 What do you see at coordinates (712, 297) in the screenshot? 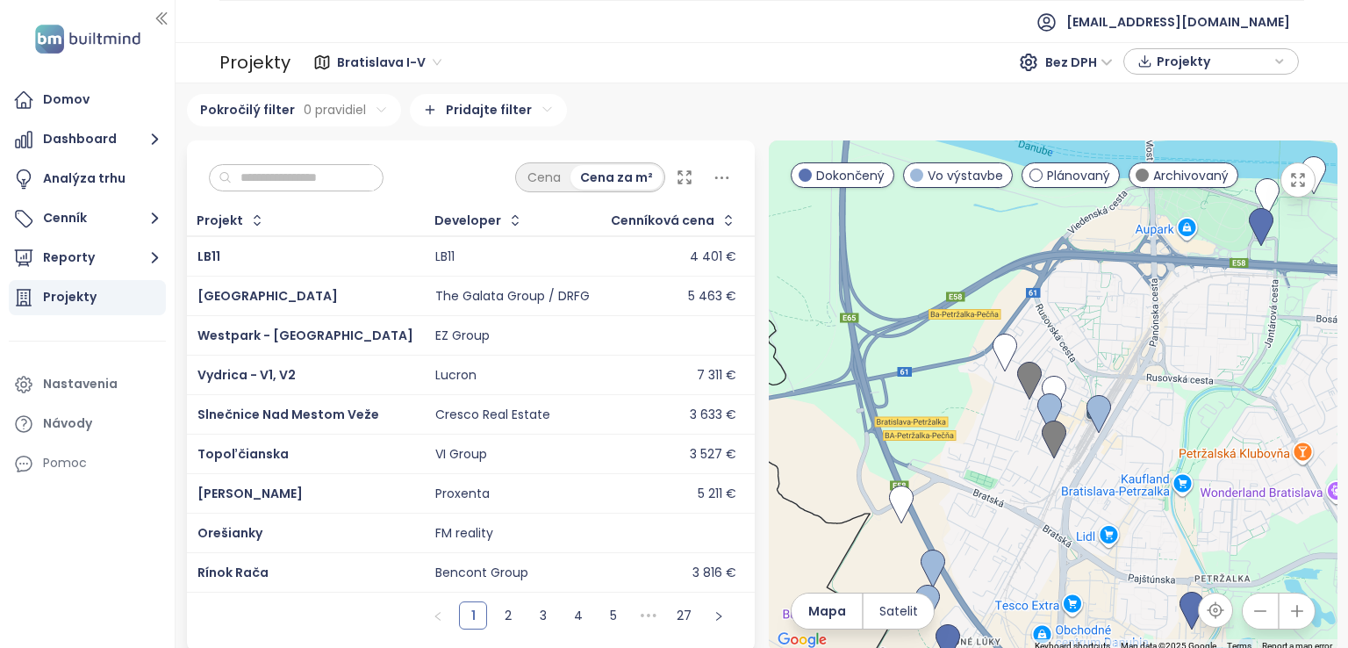
I see `div: 5 463 €` at bounding box center [712, 297].